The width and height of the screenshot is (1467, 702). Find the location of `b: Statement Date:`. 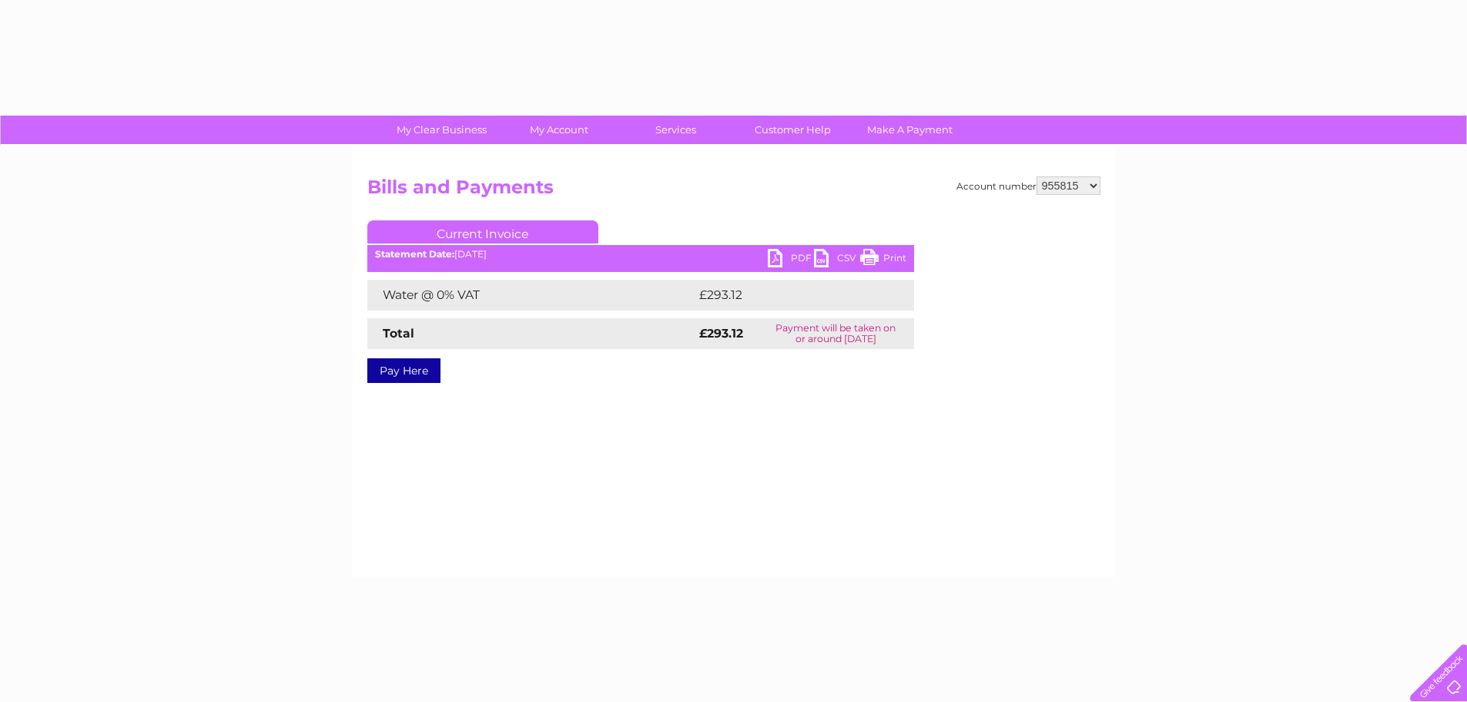

b: Statement Date: is located at coordinates (414, 253).